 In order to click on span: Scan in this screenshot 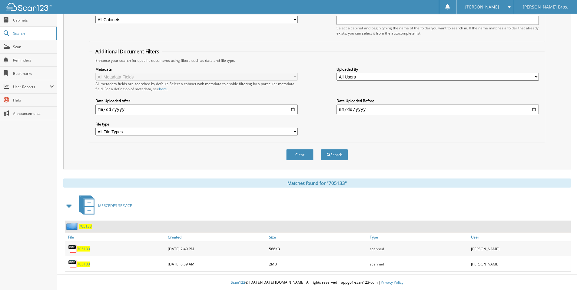, I will do `click(33, 47)`.